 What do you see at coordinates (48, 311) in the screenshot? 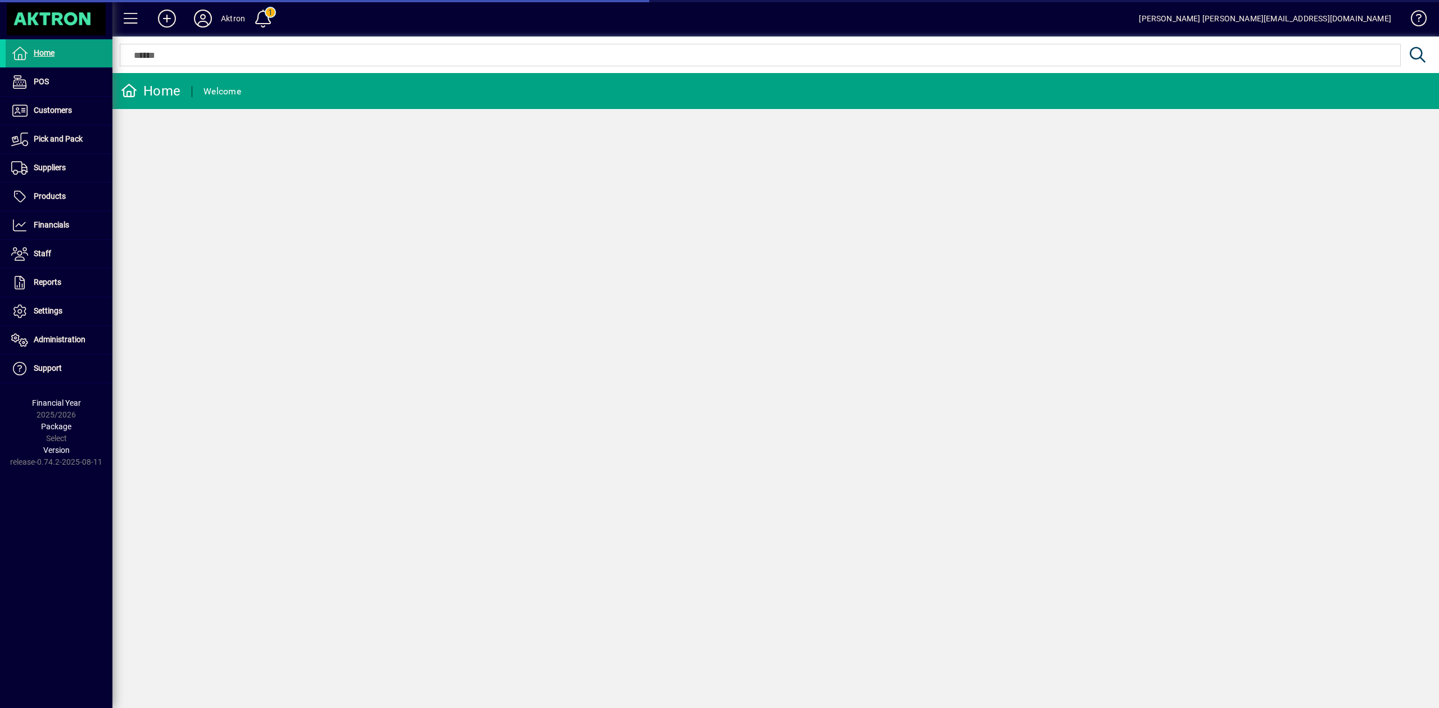
I see `span: Settings` at bounding box center [48, 311].